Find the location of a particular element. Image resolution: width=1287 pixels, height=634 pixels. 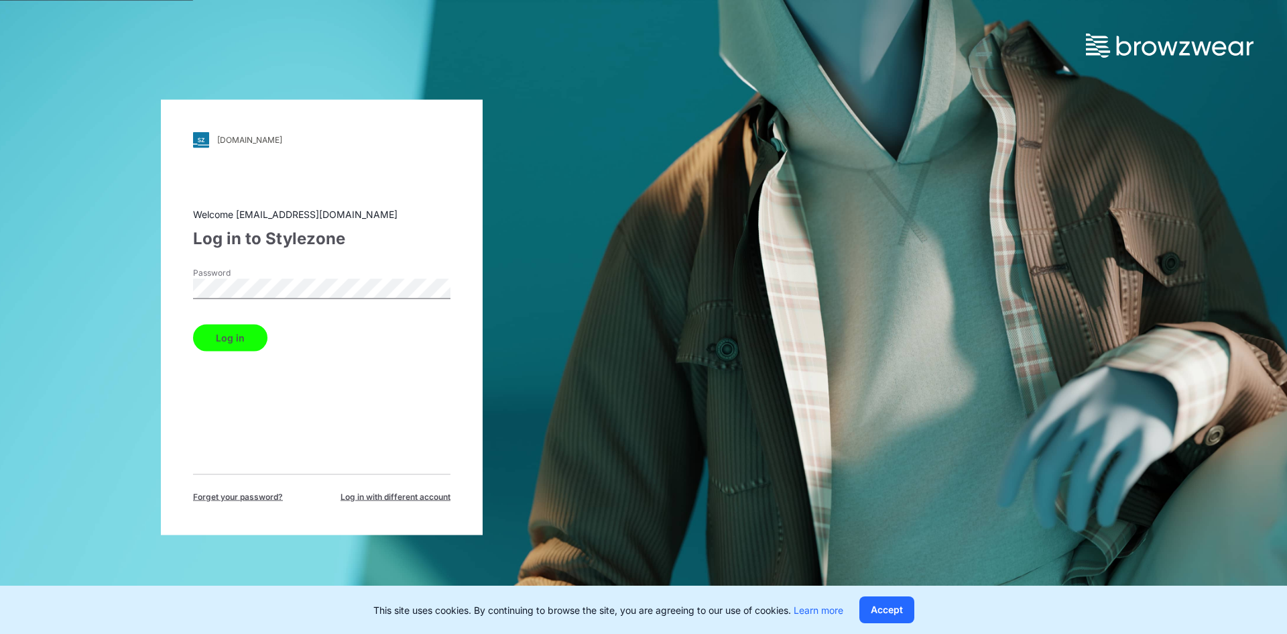

img: browzwear-logo.73288ffb.svg is located at coordinates (1170, 46).